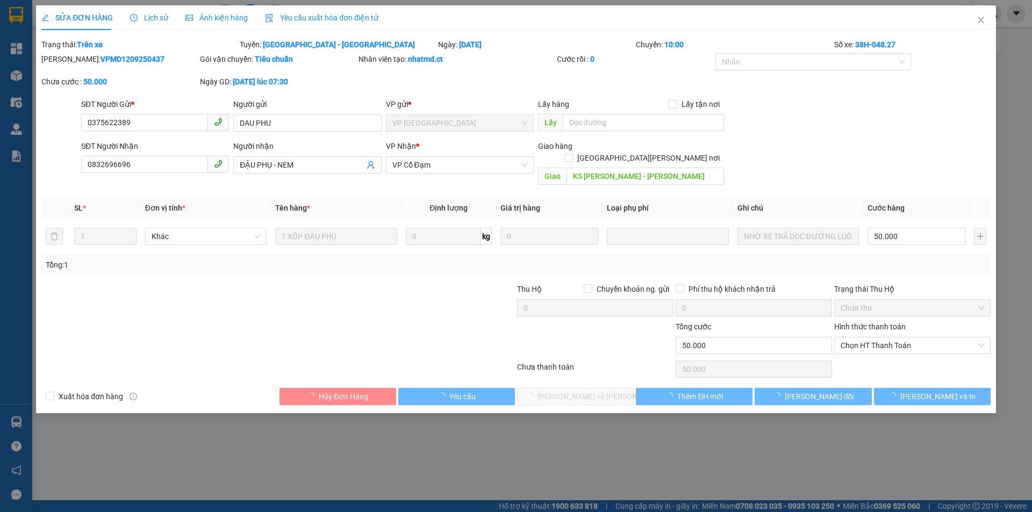 This screenshot has width=1032, height=512. What do you see at coordinates (462, 397) in the screenshot?
I see `span: Yêu cầu` at bounding box center [462, 397].